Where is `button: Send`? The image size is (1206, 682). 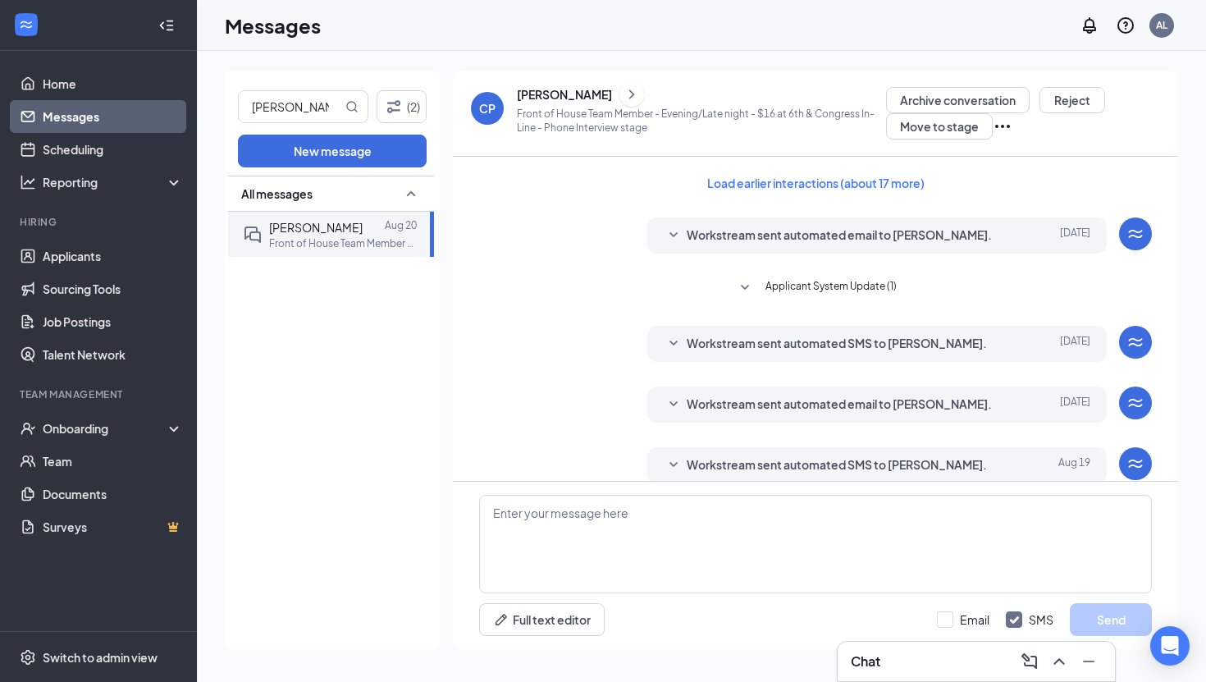
button: Send is located at coordinates (1111, 619).